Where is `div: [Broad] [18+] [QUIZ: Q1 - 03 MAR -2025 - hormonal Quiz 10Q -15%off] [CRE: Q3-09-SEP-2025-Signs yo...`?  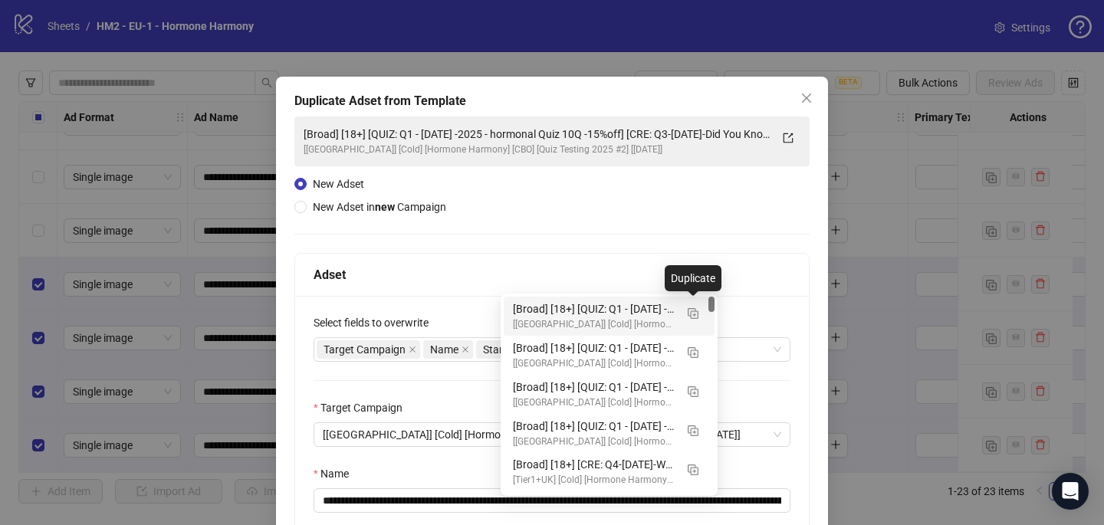
div: [Broad] [18+] [QUIZ: Q1 - 03 MAR -2025 - hormonal Quiz 10Q -15%off] [CRE: Q3-09-SEP-2025-Signs yo... is located at coordinates (609, 433).